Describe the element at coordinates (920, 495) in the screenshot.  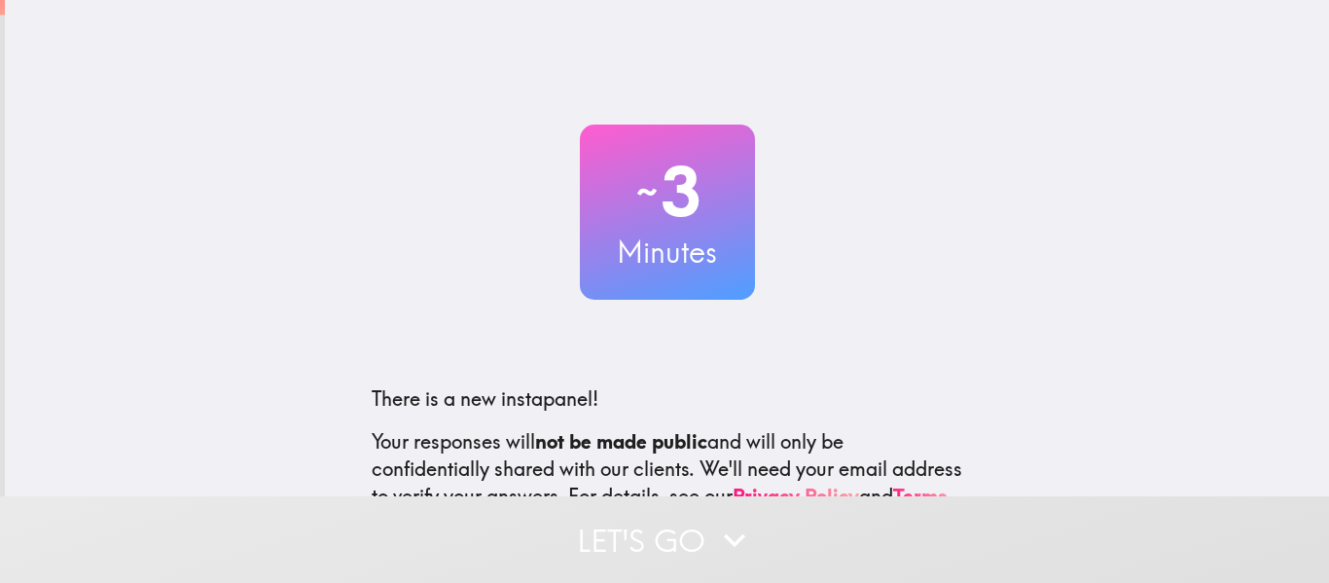
I see `a: Terms` at that location.